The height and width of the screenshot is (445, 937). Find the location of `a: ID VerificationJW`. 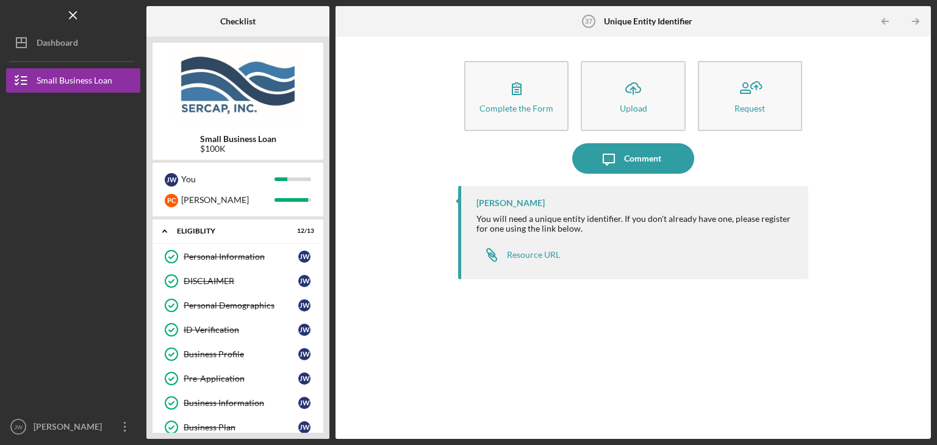

a: ID VerificationJW is located at coordinates (238, 330).